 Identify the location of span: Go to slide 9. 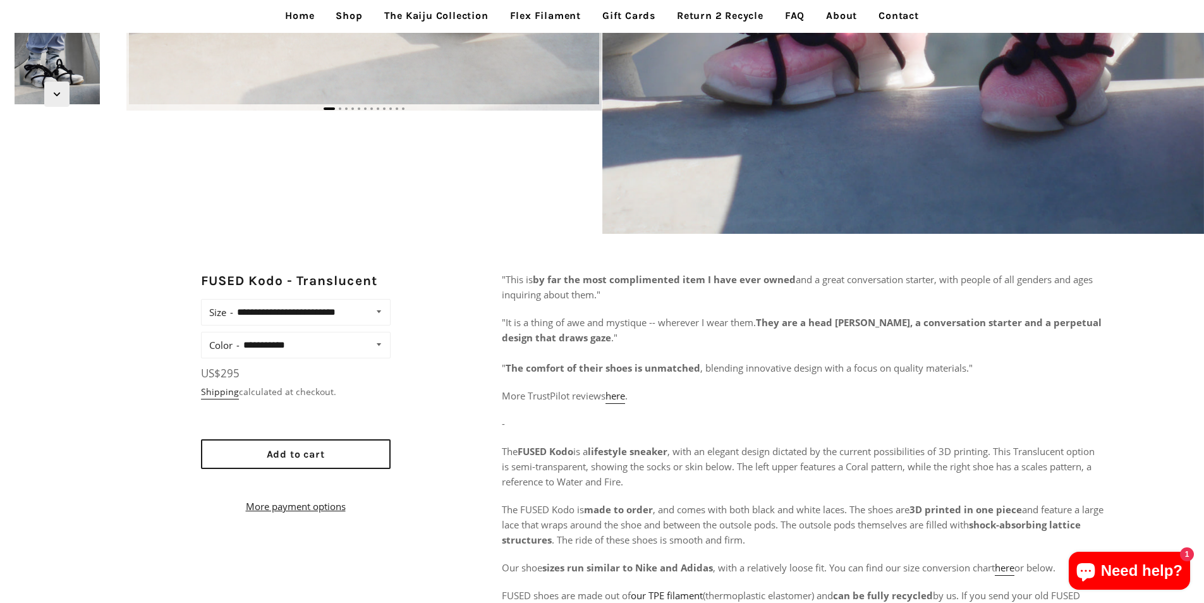
(384, 109).